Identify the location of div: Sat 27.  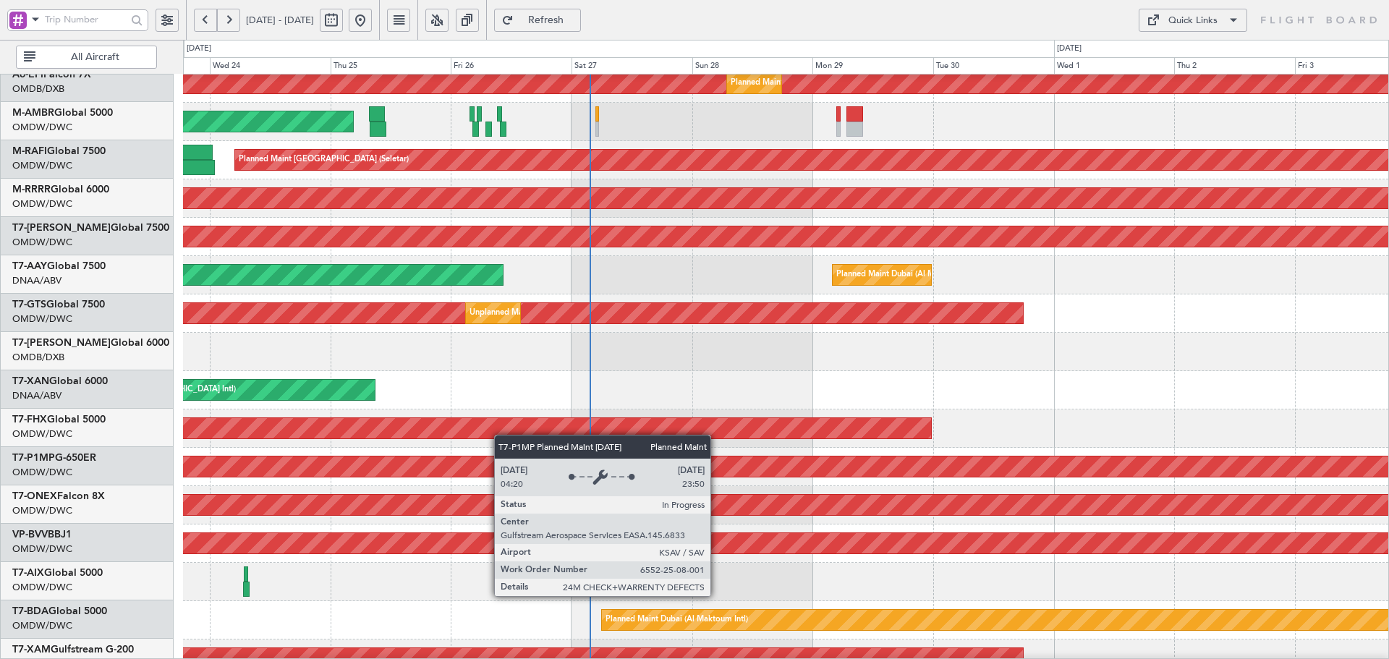
(632, 66).